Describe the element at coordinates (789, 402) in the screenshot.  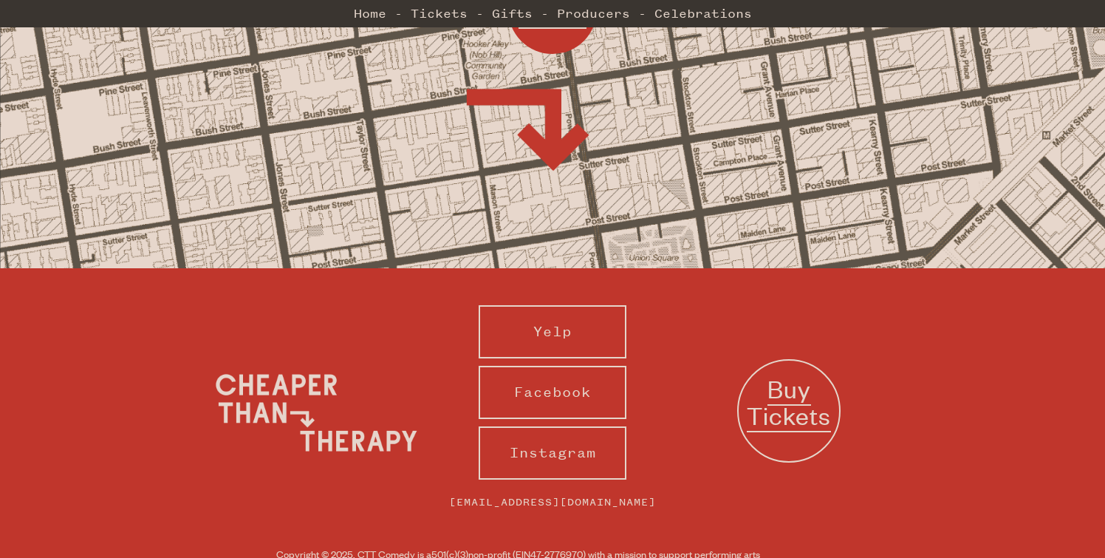
I see `span: Buy Tickets` at that location.